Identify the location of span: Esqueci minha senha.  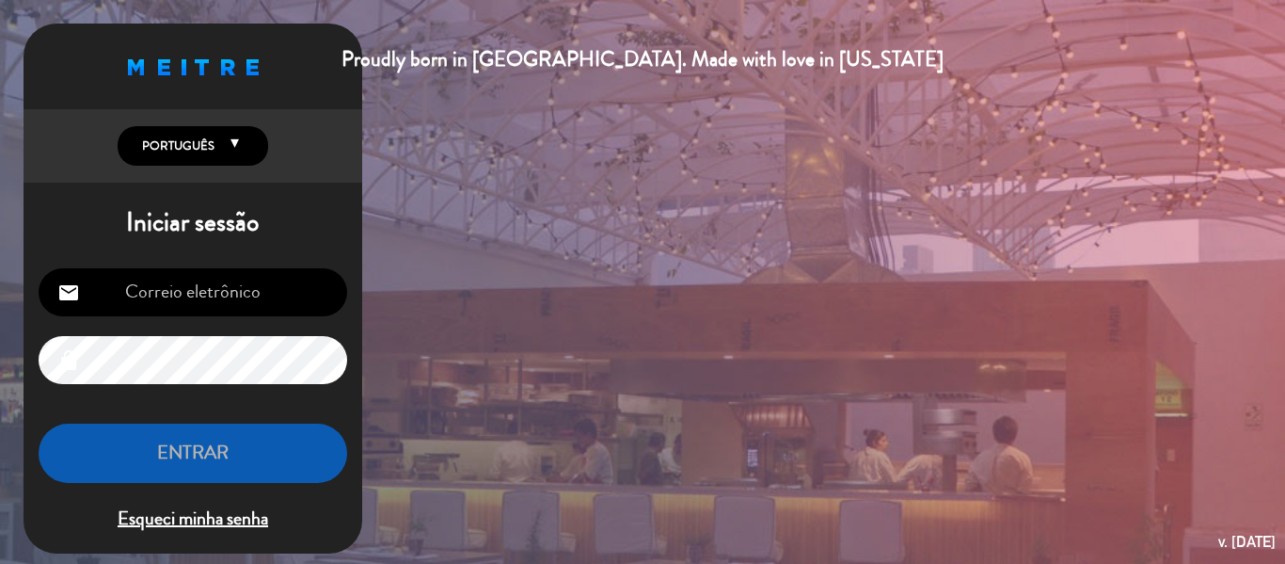
(193, 518).